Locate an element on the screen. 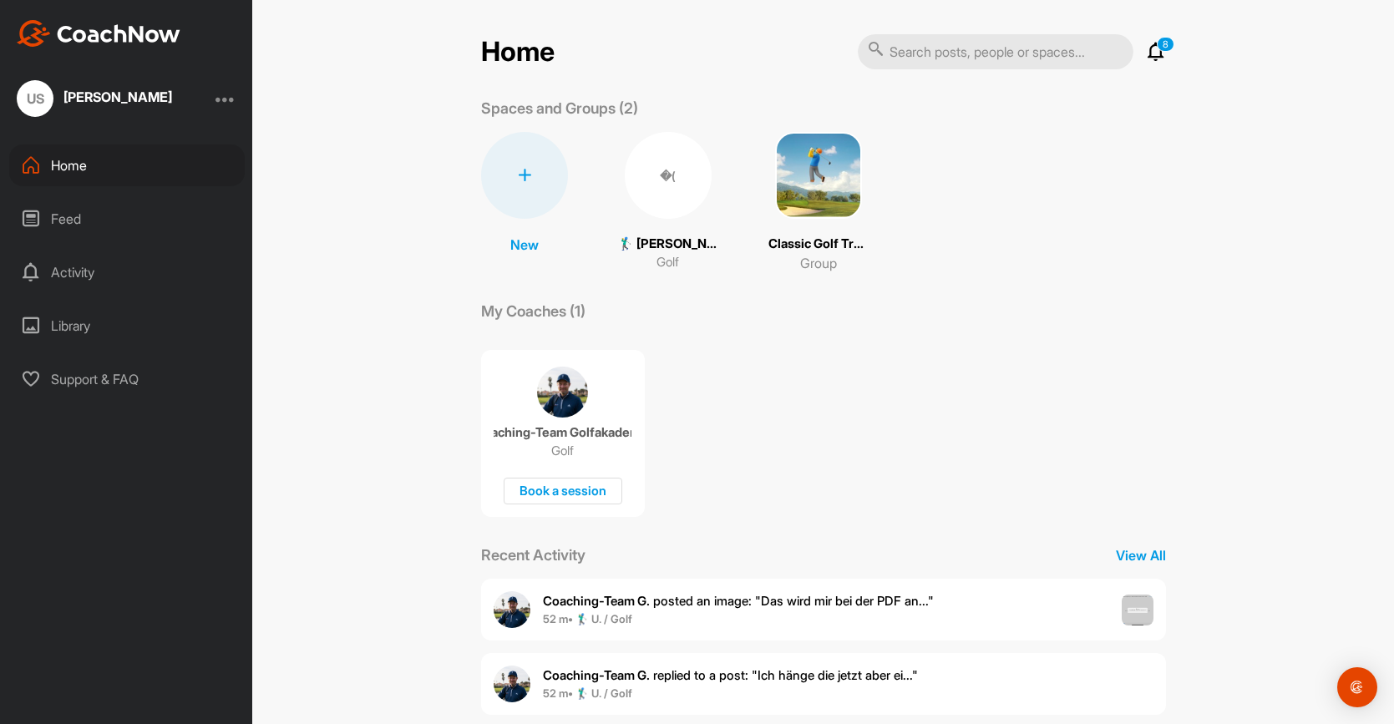 Image resolution: width=1394 pixels, height=724 pixels. a: Classic Golf Training Gruppe 🏌️‍♂️Group is located at coordinates (819, 202).